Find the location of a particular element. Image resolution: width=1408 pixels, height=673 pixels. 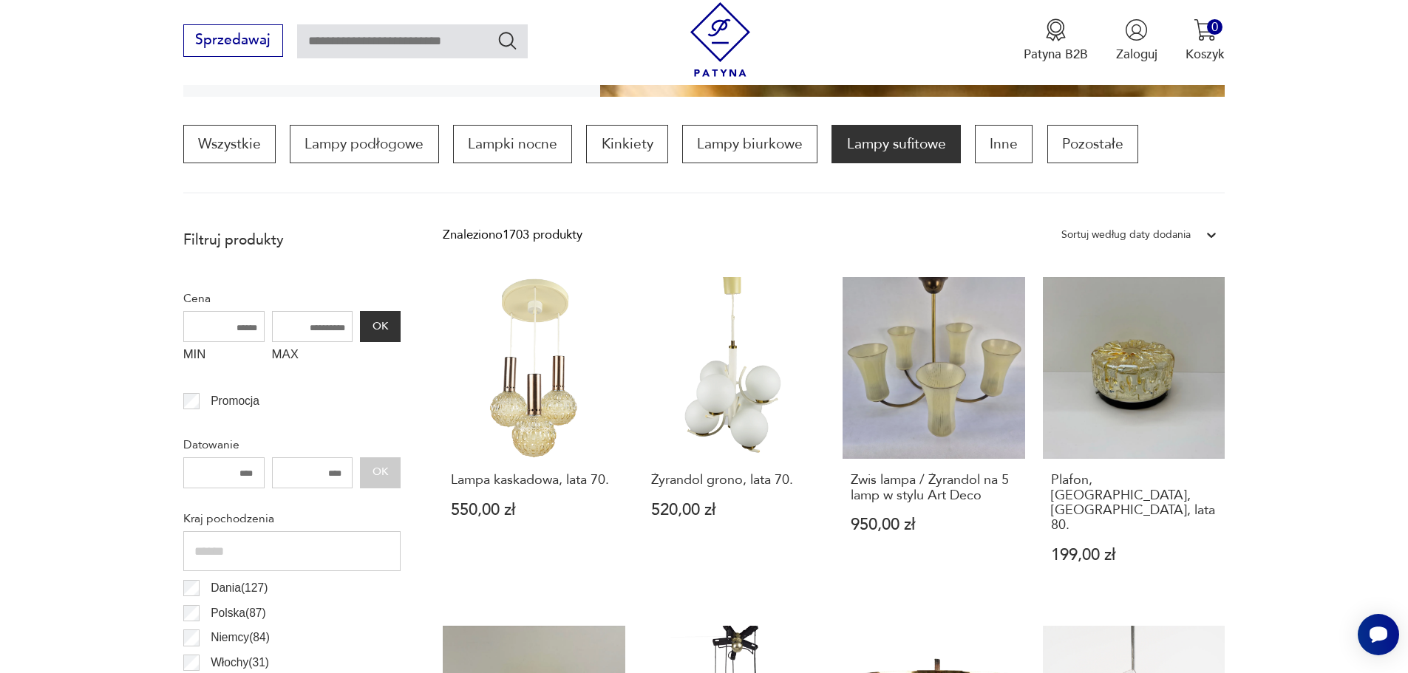

h3: Lampa kaskadowa, lata 70. is located at coordinates (534, 480).